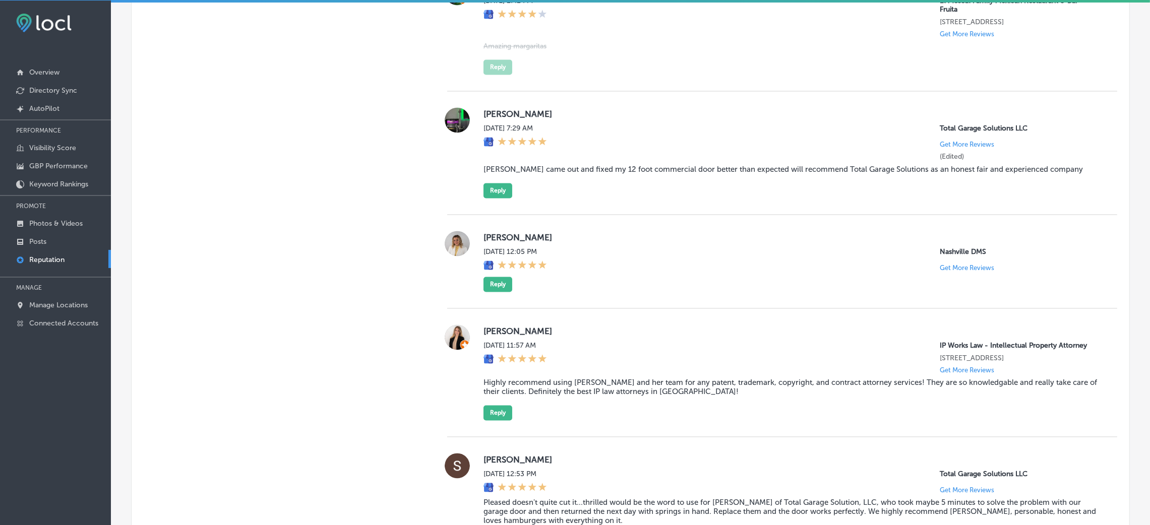  I want to click on p: Connected Accounts, so click(64, 323).